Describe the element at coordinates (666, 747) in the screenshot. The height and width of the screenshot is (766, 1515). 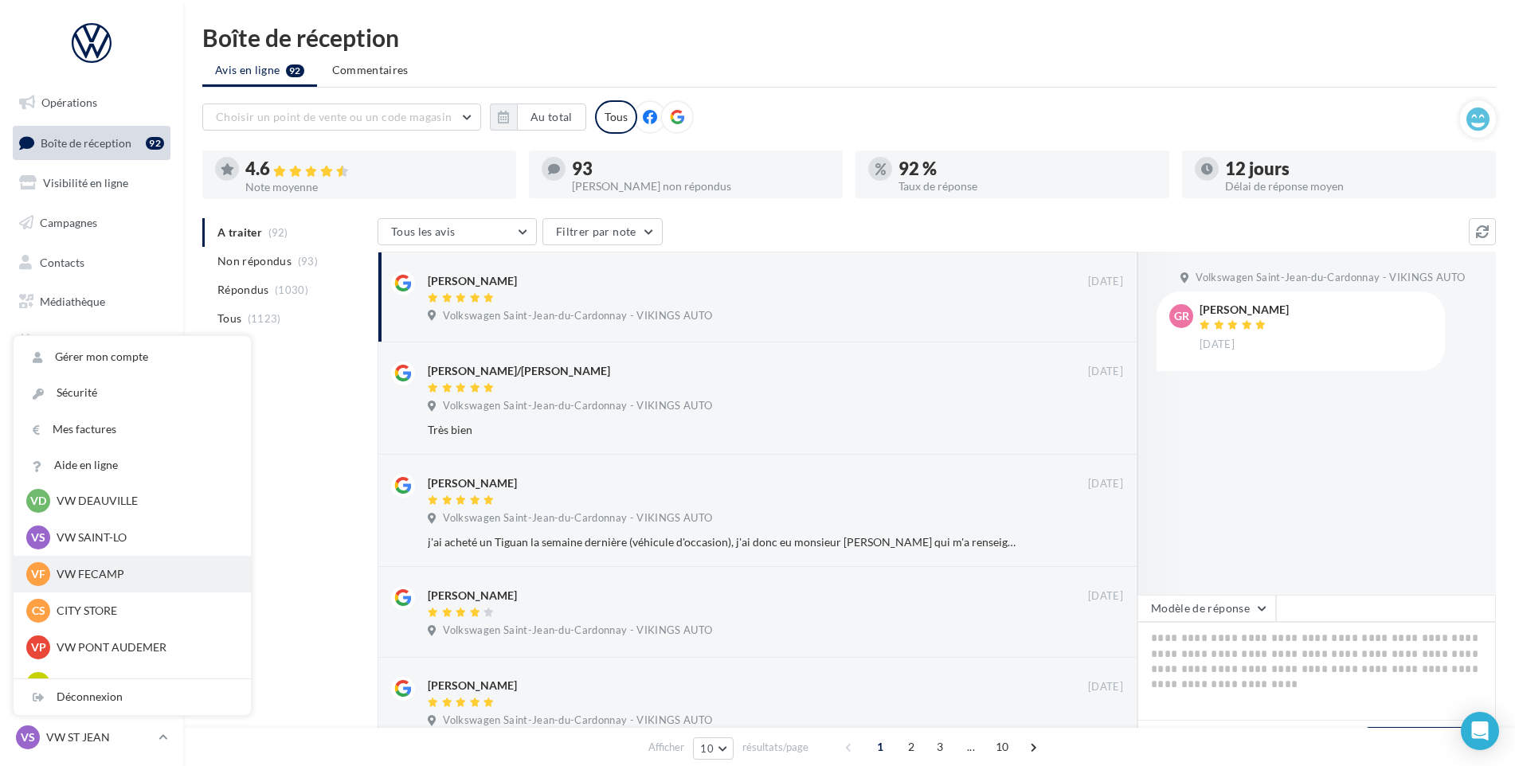
I see `span: Afficher` at that location.